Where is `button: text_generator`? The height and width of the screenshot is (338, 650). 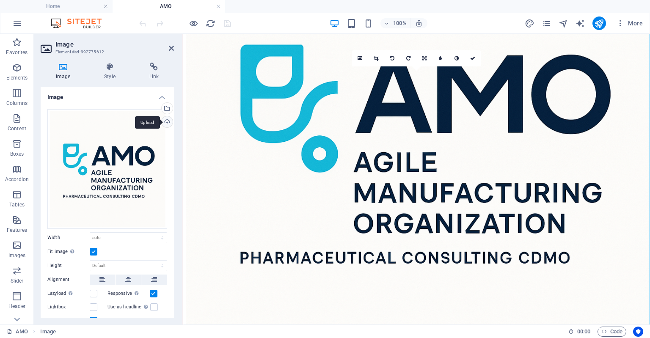 button: text_generator is located at coordinates (581, 23).